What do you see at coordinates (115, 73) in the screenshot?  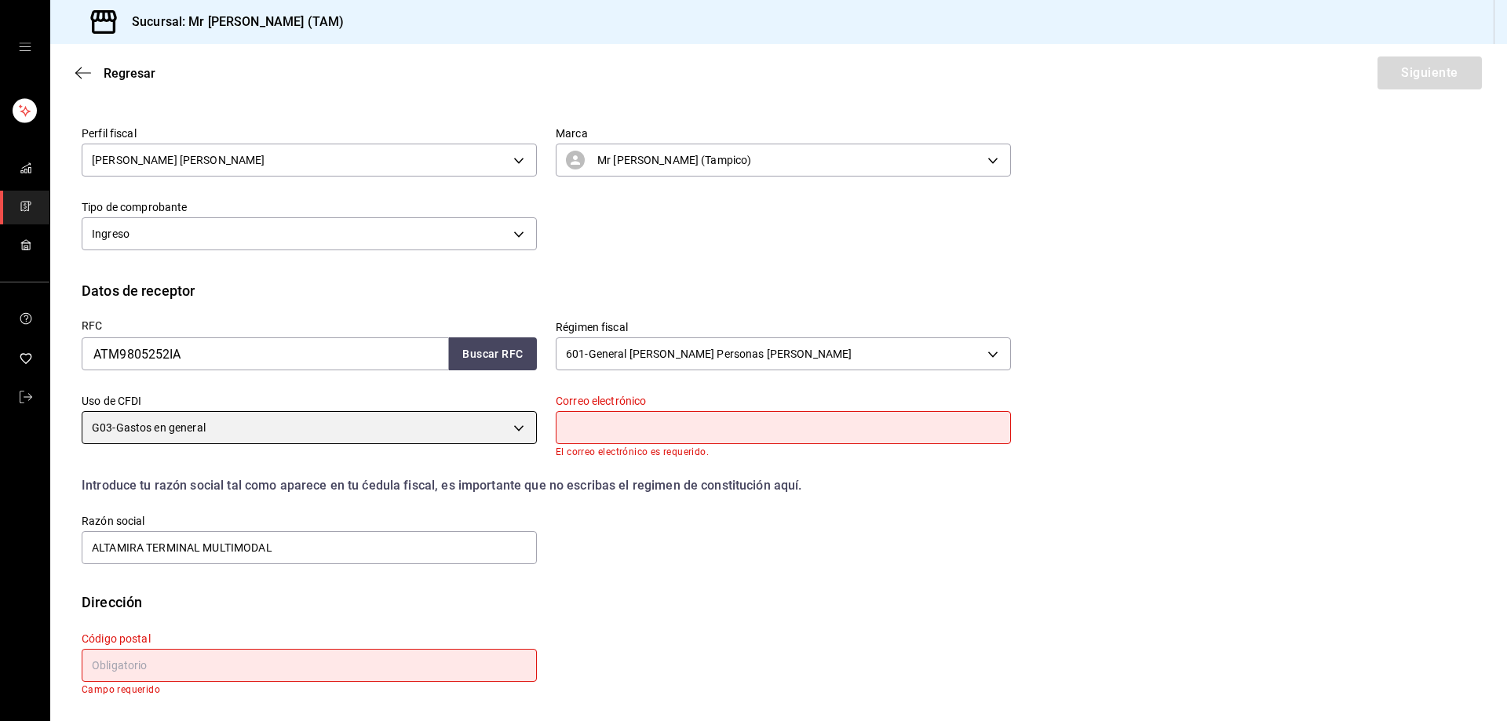 I see `button: Regresar` at bounding box center [115, 73].